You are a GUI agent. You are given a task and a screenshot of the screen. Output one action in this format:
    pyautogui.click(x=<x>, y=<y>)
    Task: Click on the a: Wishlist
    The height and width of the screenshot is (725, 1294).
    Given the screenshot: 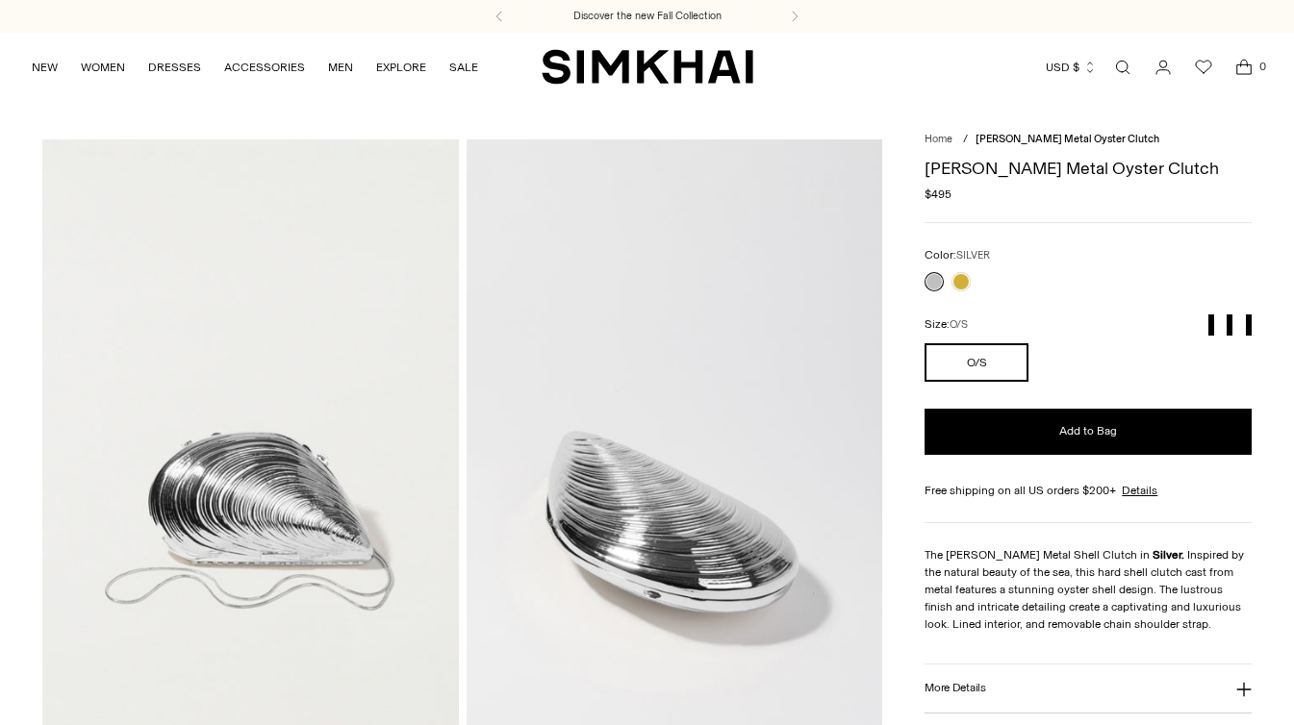 What is the action you would take?
    pyautogui.click(x=1203, y=67)
    